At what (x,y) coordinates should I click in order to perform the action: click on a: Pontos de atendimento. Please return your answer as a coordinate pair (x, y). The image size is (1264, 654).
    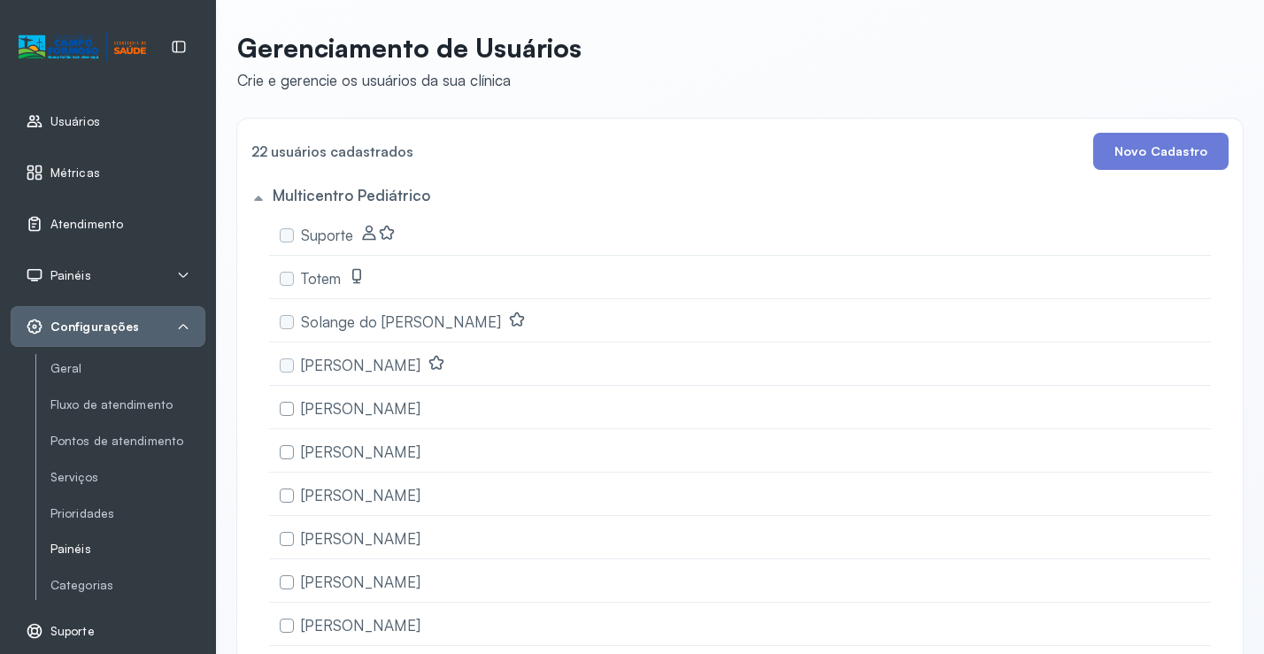
    Looking at the image, I should click on (127, 441).